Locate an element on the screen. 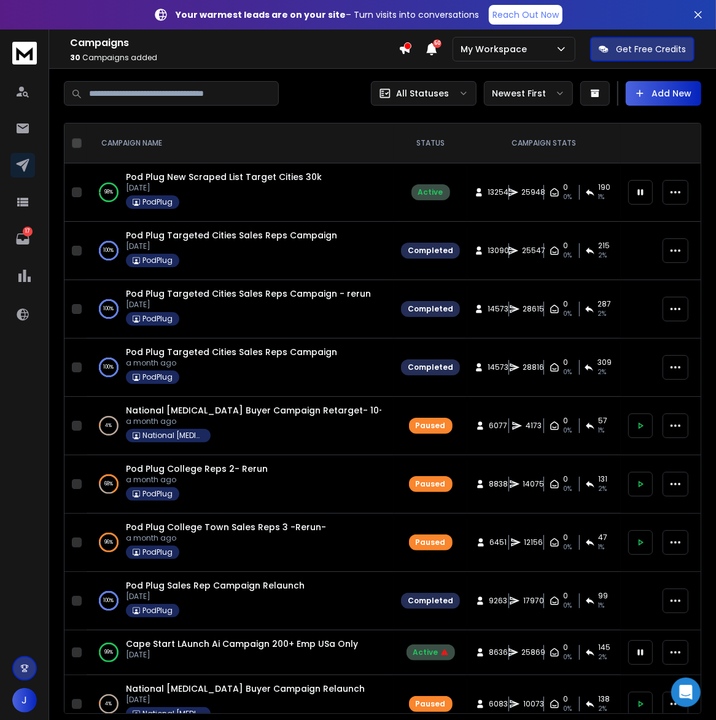 The image size is (716, 720). span: 17970 is located at coordinates (534, 601).